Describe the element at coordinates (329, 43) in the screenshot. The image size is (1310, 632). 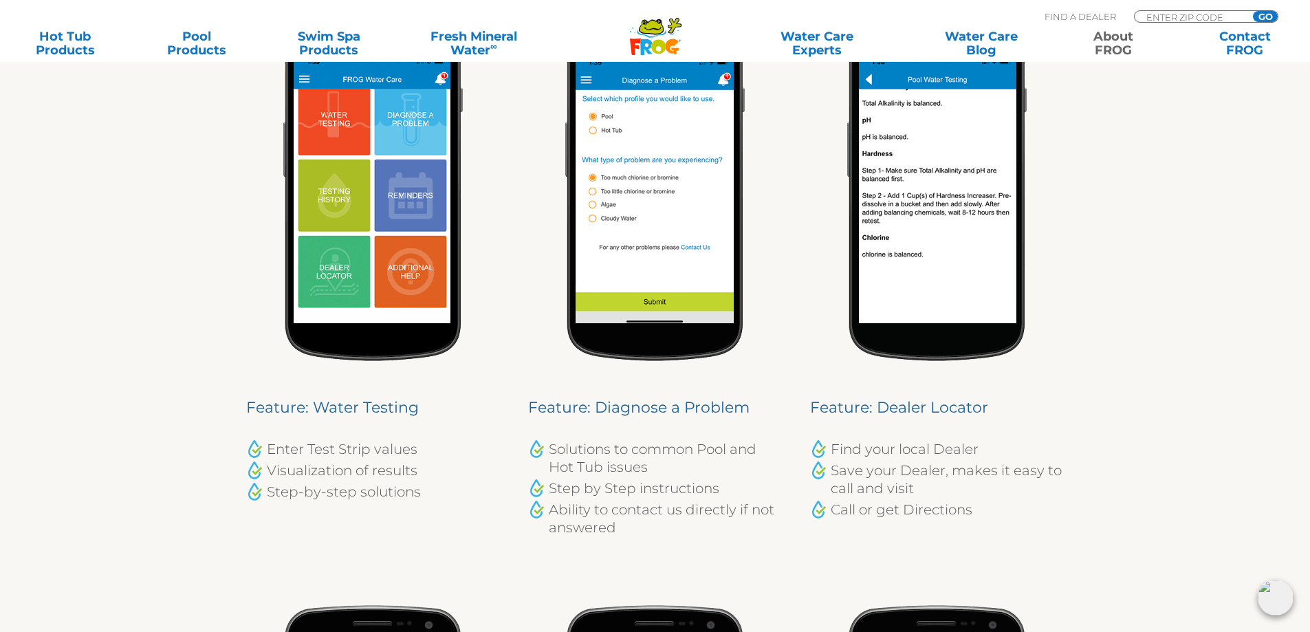
I see `a: Swim SpaProducts` at that location.